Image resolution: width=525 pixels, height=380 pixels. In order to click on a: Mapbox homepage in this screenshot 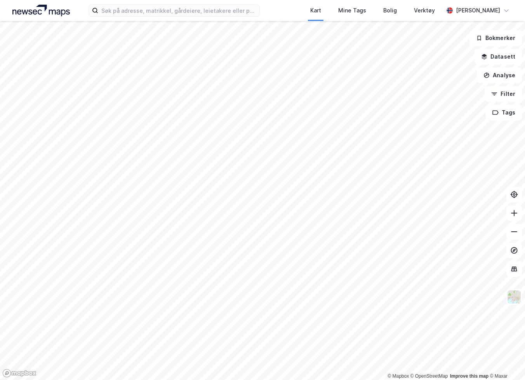, I will do `click(19, 373)`.